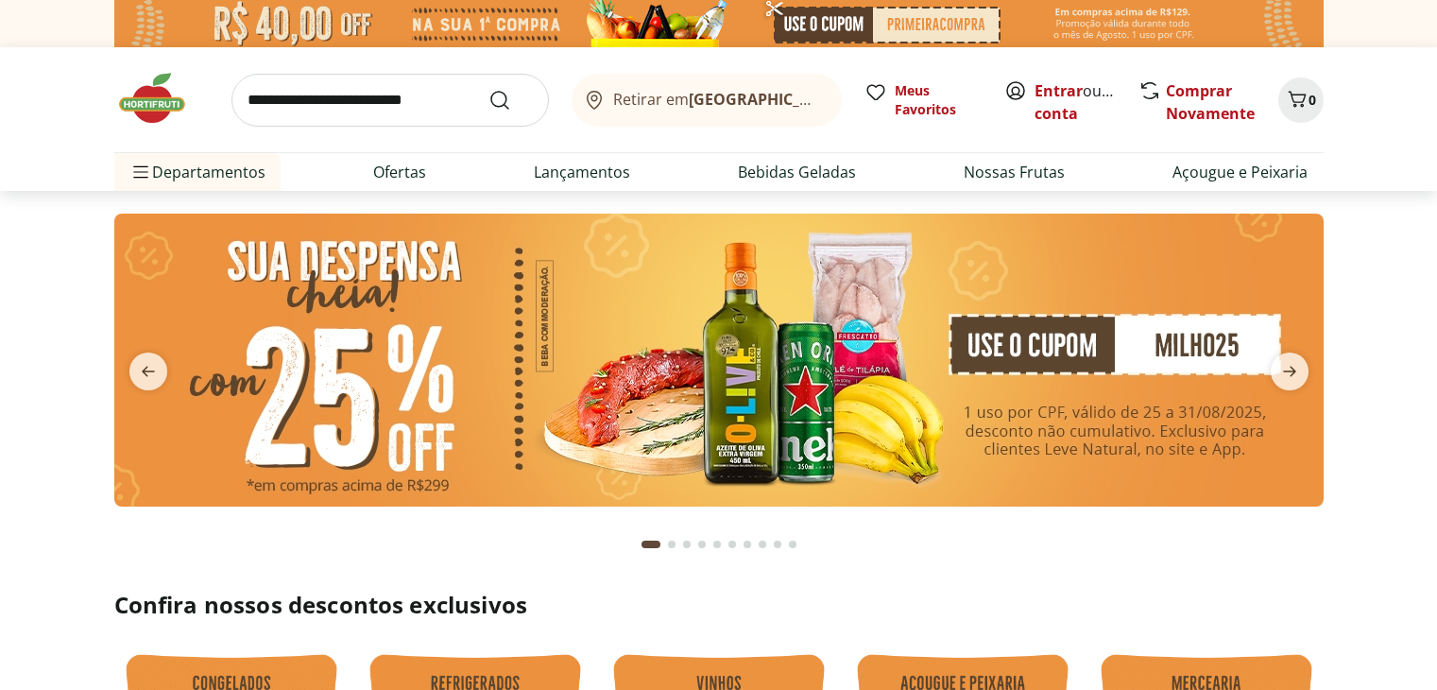 The height and width of the screenshot is (690, 1437). Describe the element at coordinates (582, 172) in the screenshot. I see `a: Lançamentos` at that location.